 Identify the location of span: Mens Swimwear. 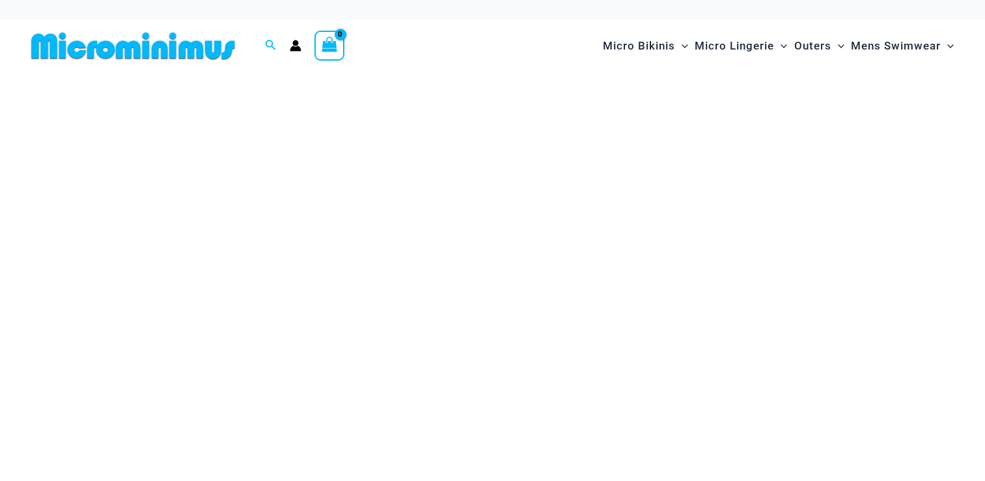
(896, 46).